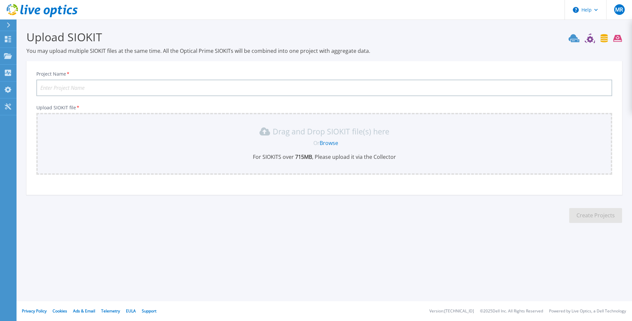 The image size is (632, 321). I want to click on a: Browse, so click(329, 143).